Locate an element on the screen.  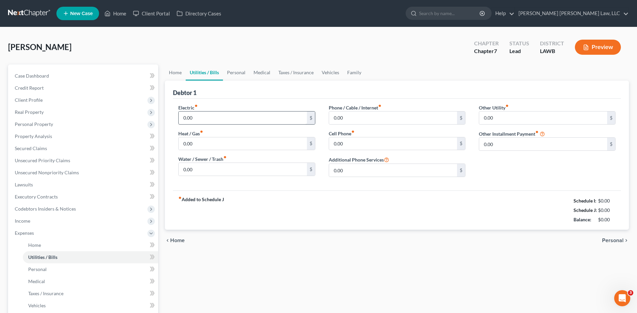
label: Electric is located at coordinates (188, 107).